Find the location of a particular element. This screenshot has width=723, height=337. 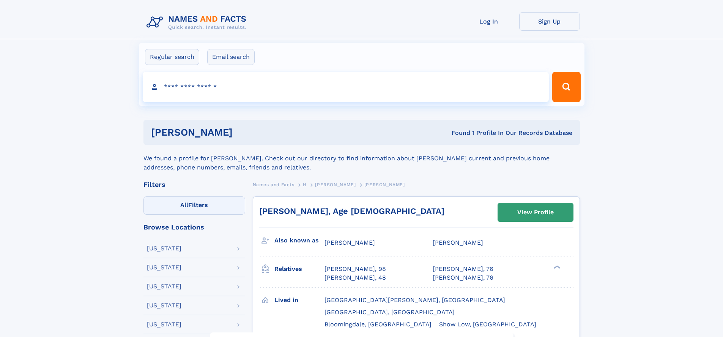

div: Filters is located at coordinates (194, 185).